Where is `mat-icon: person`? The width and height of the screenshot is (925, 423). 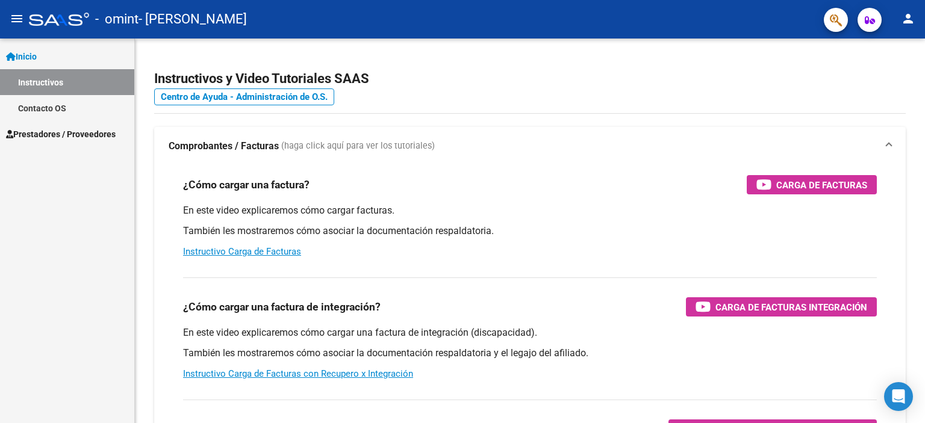
mat-icon: person is located at coordinates (908, 19).